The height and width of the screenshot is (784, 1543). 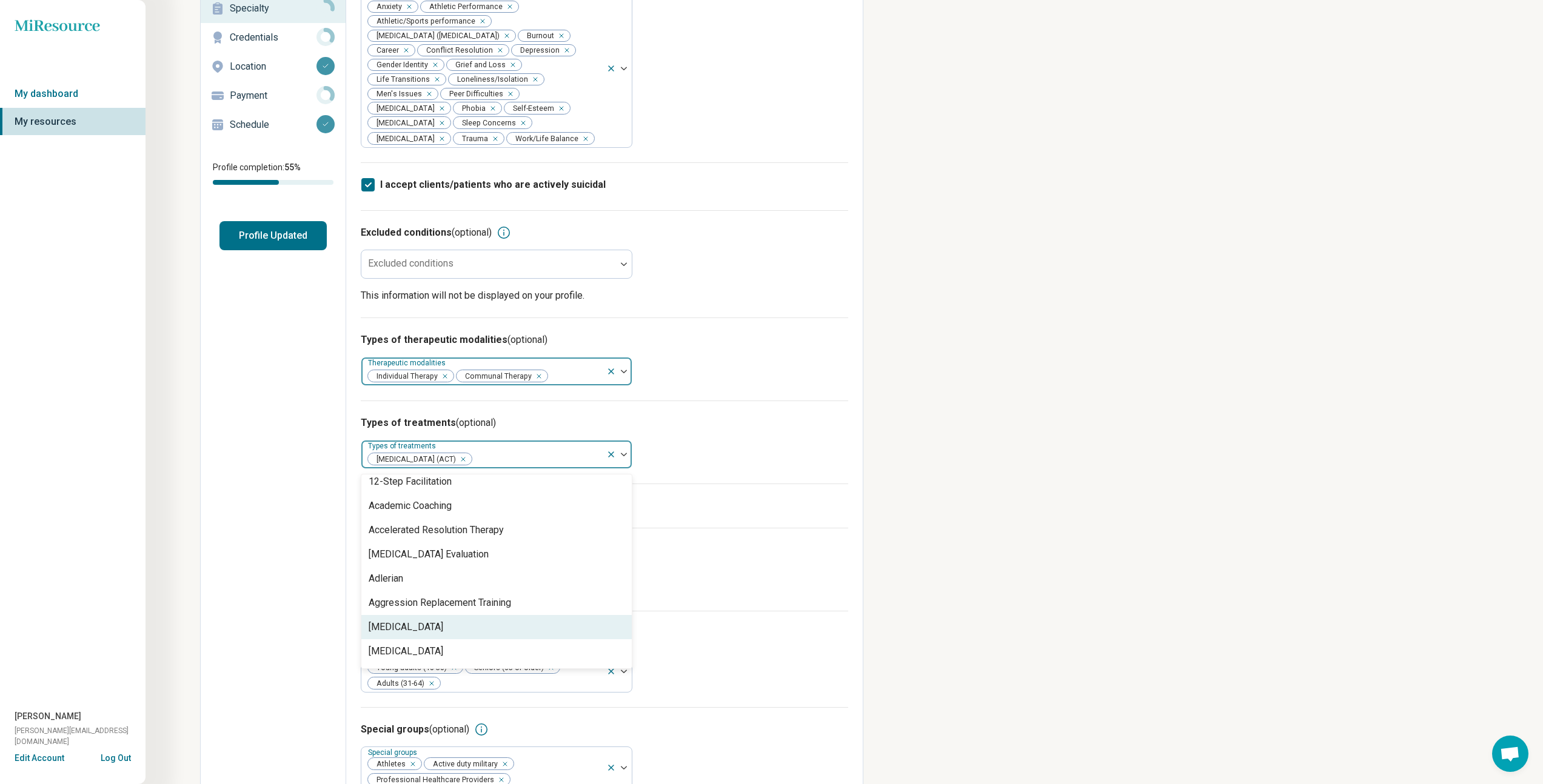 What do you see at coordinates (436, 531) in the screenshot?
I see `div: Accelerated Resolution Therapy` at bounding box center [436, 531].